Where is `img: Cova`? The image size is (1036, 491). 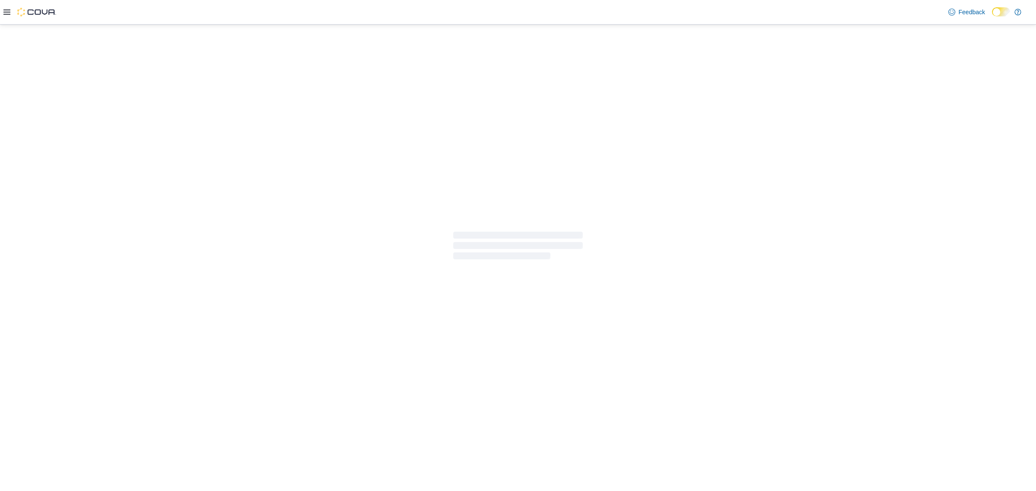 img: Cova is located at coordinates (37, 12).